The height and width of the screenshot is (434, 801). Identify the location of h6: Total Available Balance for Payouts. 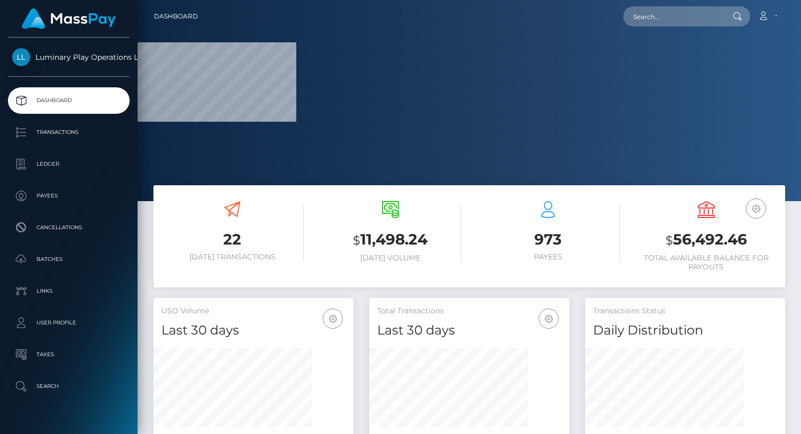
(706, 262).